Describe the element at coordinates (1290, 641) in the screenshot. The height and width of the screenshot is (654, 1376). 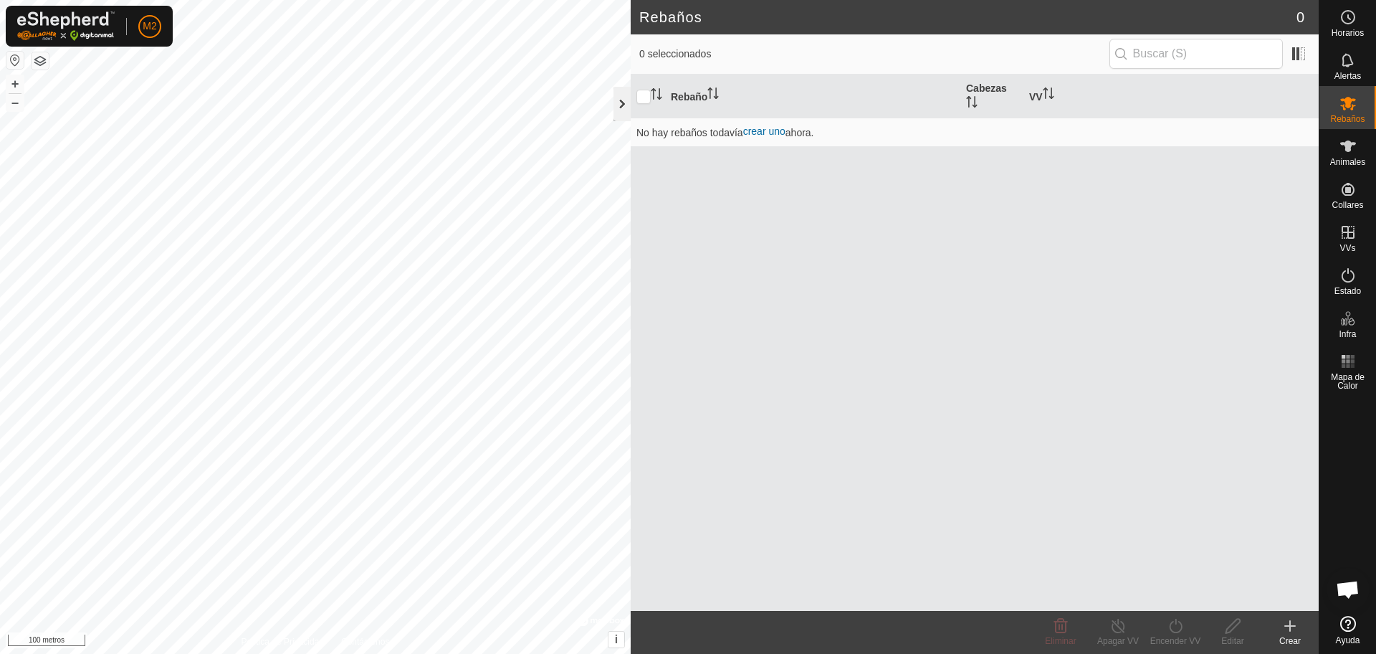
I see `font: Crear` at that location.